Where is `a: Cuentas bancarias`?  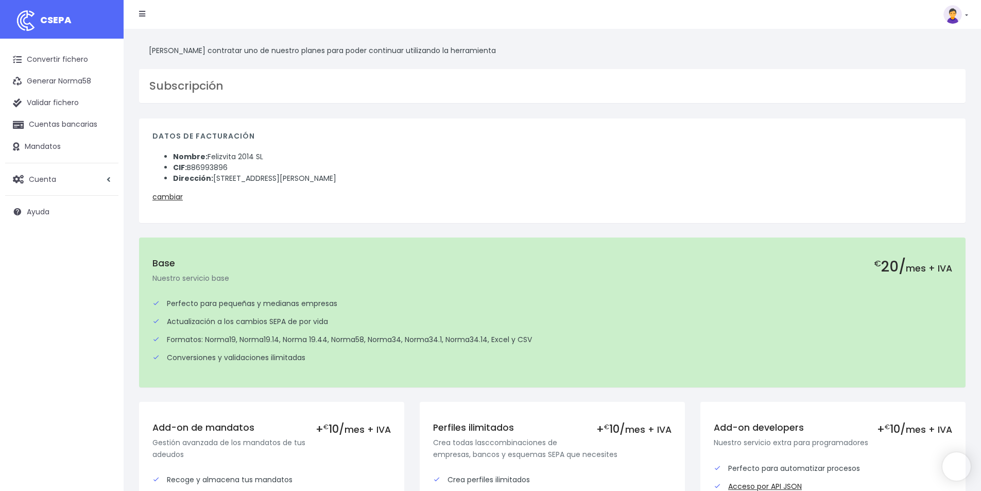 a: Cuentas bancarias is located at coordinates (62, 125).